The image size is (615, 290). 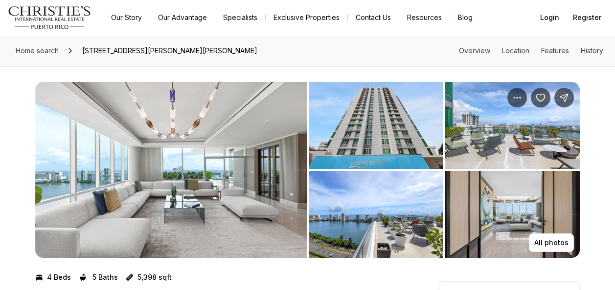 What do you see at coordinates (554, 50) in the screenshot?
I see `a: Skip to: Features` at bounding box center [554, 50].